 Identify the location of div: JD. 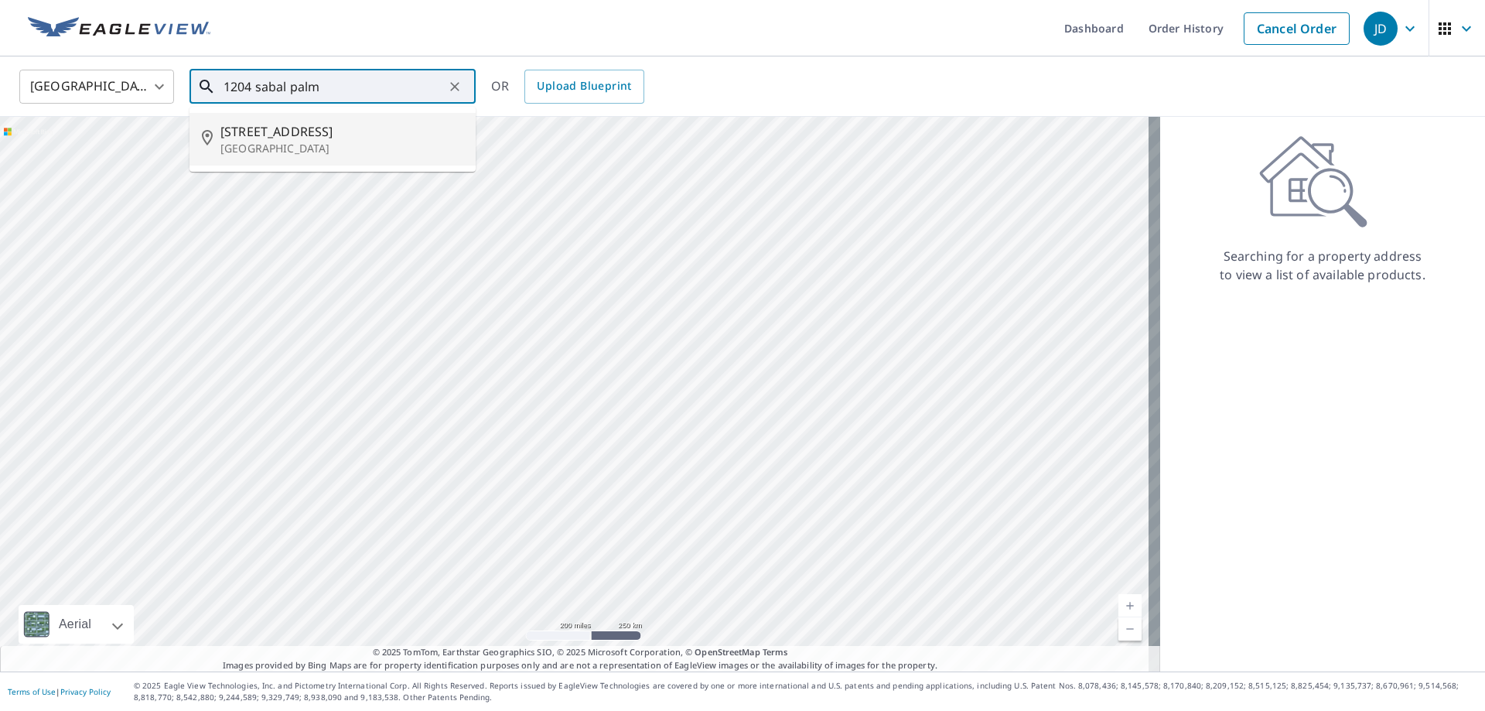
(1381, 29).